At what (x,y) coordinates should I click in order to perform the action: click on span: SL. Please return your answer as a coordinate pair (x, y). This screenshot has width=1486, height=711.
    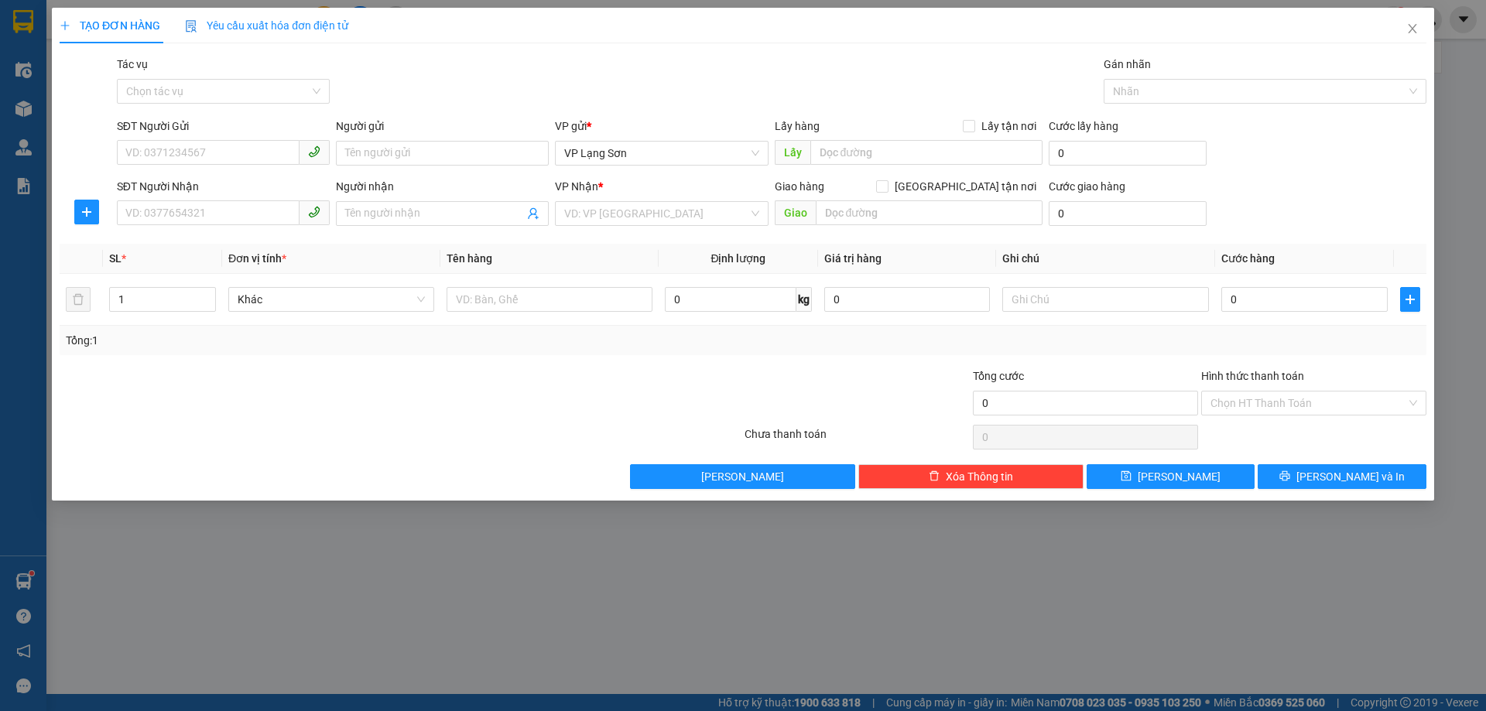
    Looking at the image, I should click on (115, 258).